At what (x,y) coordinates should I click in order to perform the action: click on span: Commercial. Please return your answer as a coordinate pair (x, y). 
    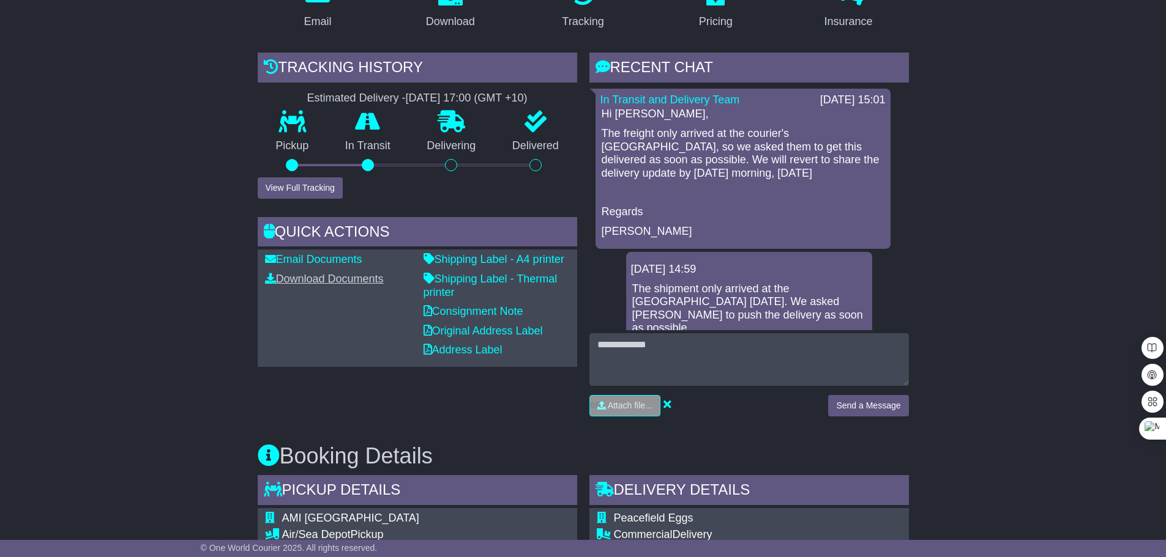
    Looking at the image, I should click on (643, 535).